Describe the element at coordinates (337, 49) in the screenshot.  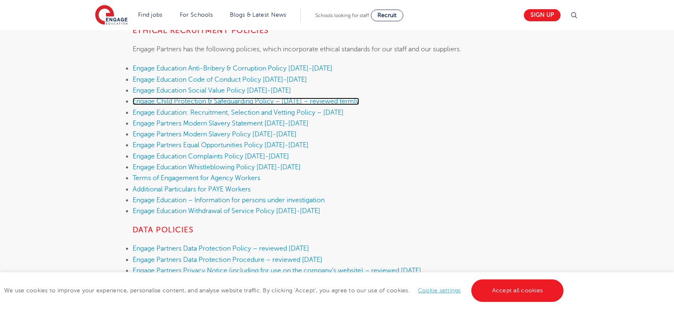
I see `p: Engage Partners has the following policies, which incorporate ethical standards for our staff and...` at that location.